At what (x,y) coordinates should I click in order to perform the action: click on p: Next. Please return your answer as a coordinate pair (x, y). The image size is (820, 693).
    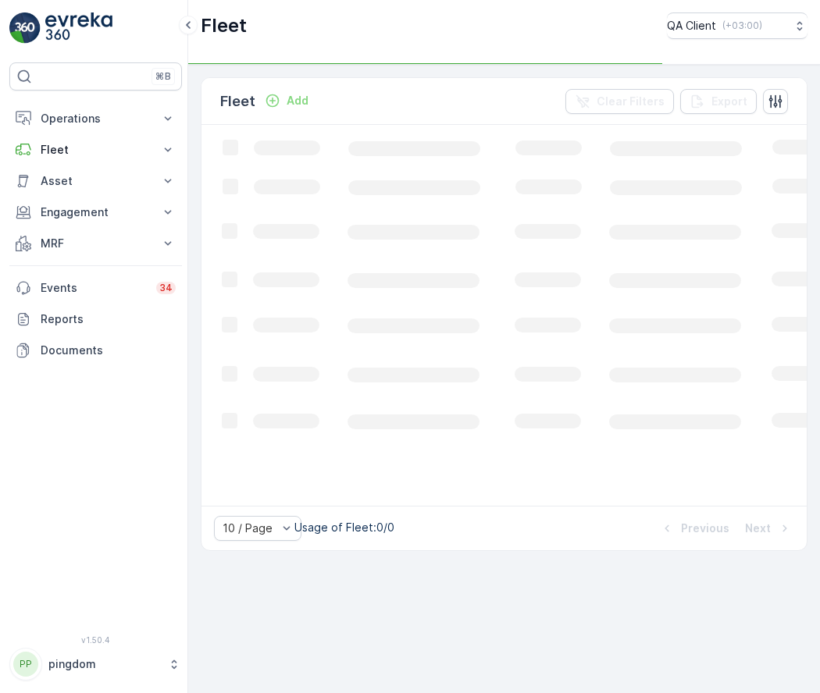
    Looking at the image, I should click on (758, 529).